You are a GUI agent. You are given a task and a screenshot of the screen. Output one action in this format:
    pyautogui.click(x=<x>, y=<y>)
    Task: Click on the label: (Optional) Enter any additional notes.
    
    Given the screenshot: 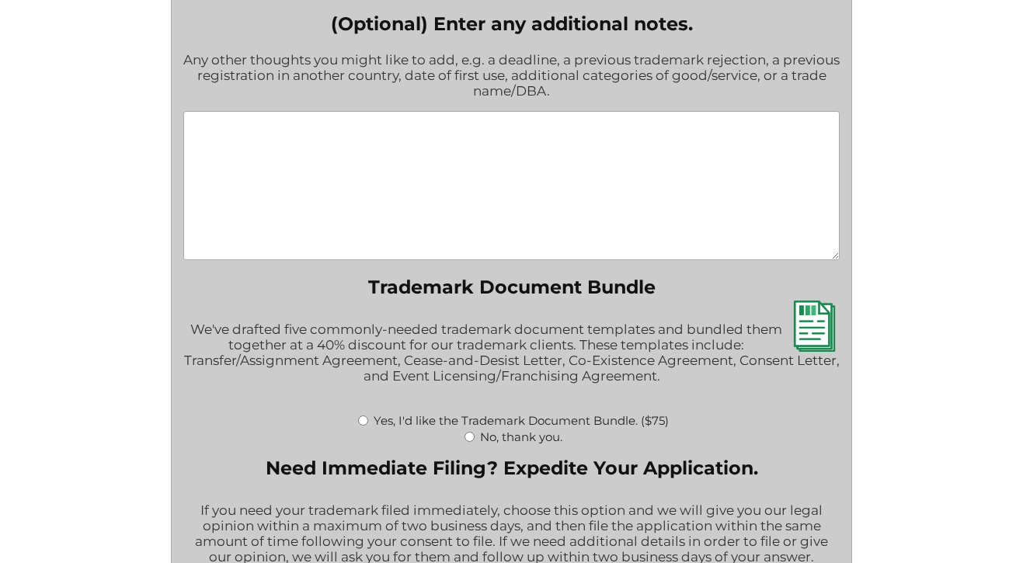 What is the action you would take?
    pyautogui.click(x=511, y=23)
    